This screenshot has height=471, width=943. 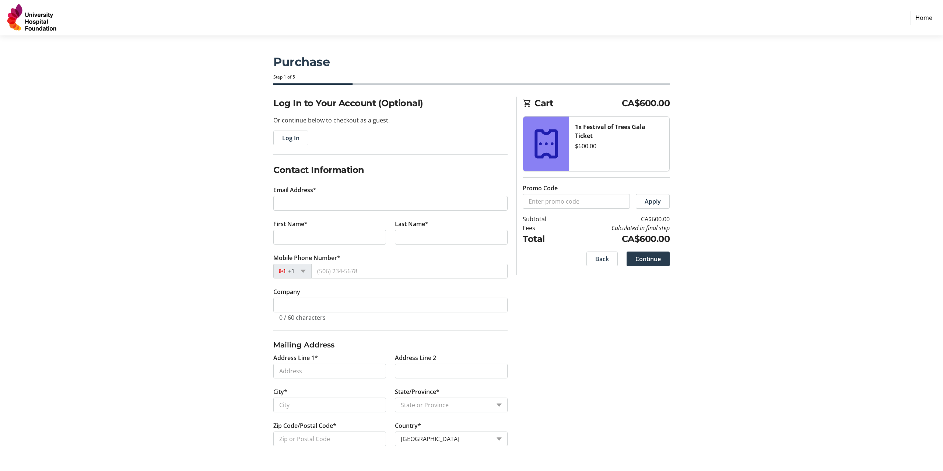 What do you see at coordinates (653, 201) in the screenshot?
I see `button: Apply` at bounding box center [653, 201].